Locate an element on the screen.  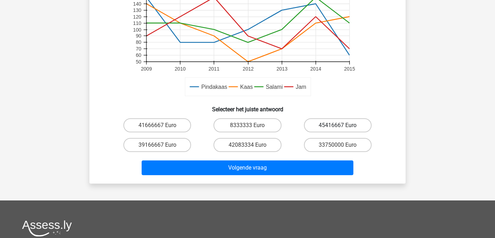
text: 70 is located at coordinates (139, 49).